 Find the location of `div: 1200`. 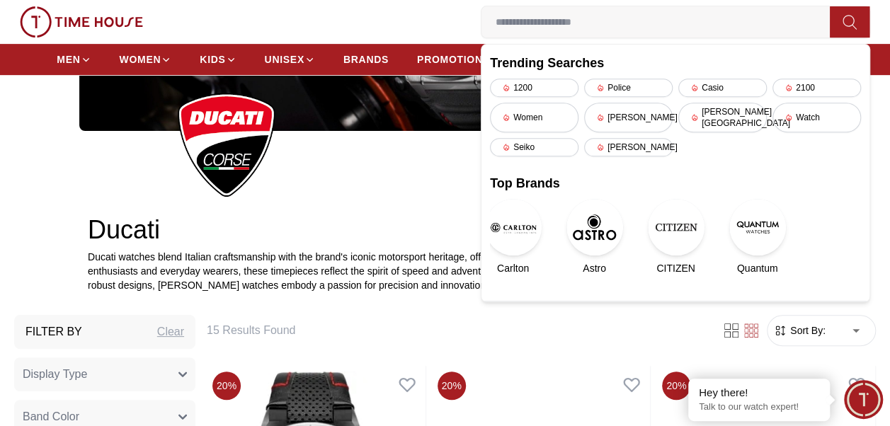

div: 1200 is located at coordinates (534, 88).